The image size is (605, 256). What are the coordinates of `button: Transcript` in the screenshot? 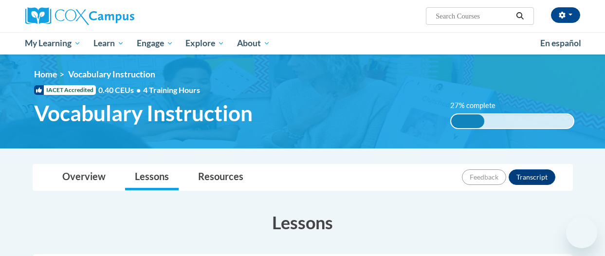 It's located at (532, 177).